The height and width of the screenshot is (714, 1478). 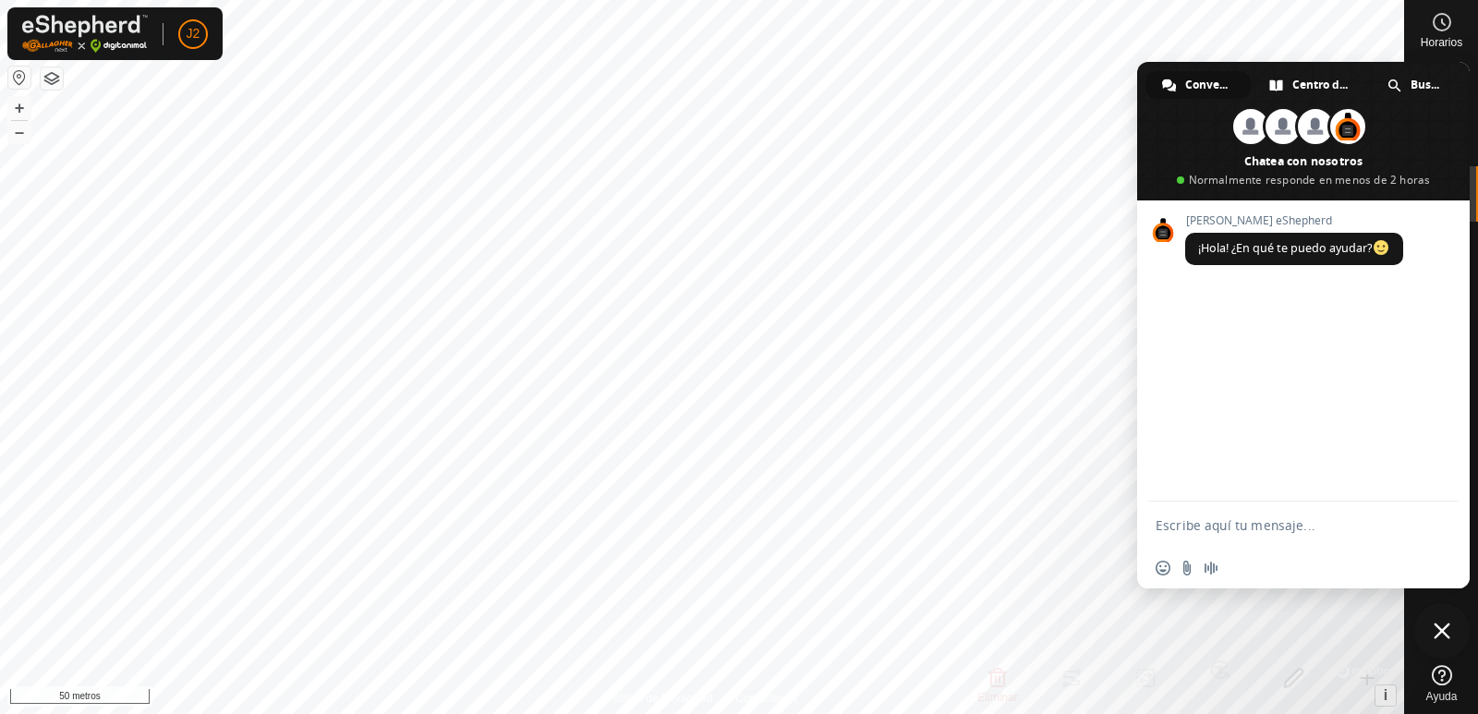 I want to click on button: Restablecer Mapa, so click(x=19, y=78).